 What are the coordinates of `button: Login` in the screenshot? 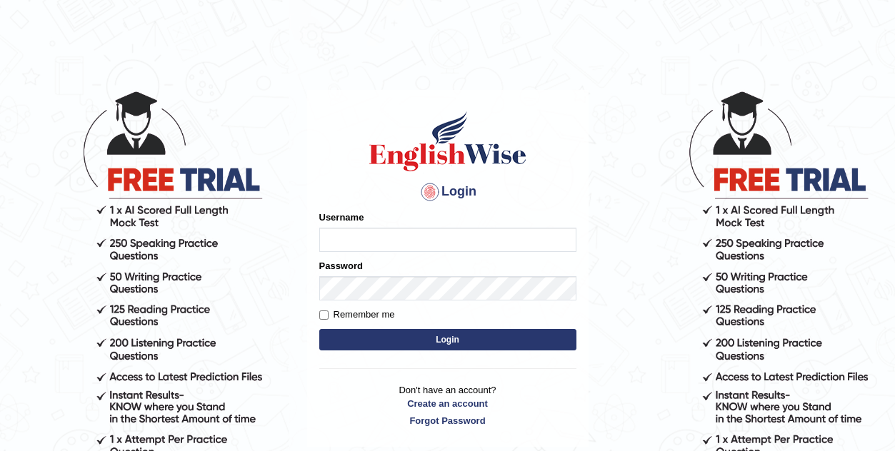 It's located at (448, 340).